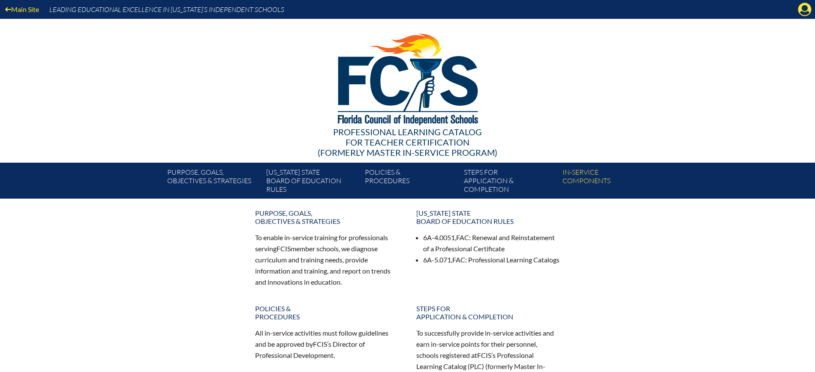 The width and height of the screenshot is (815, 372). I want to click on a: In-servicecomponents, so click(608, 183).